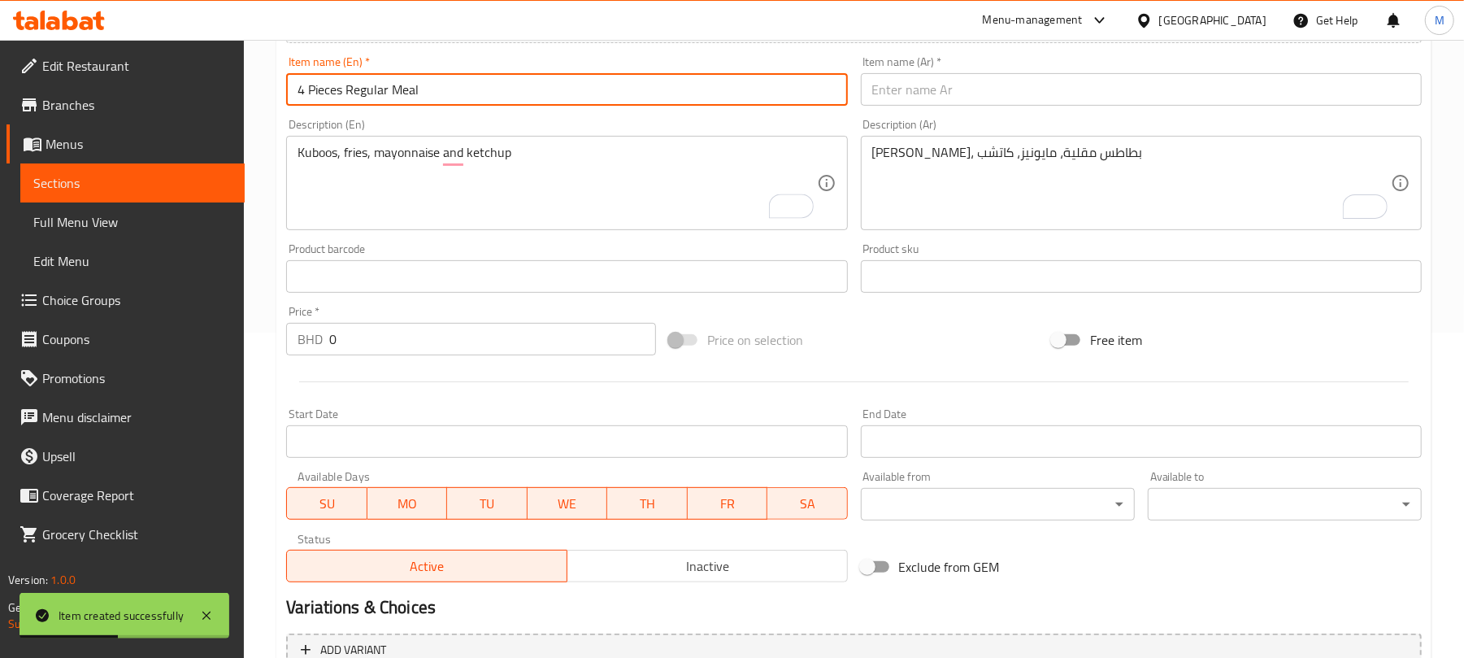 The height and width of the screenshot is (658, 1464). What do you see at coordinates (125, 456) in the screenshot?
I see `a: Upsell` at bounding box center [125, 456].